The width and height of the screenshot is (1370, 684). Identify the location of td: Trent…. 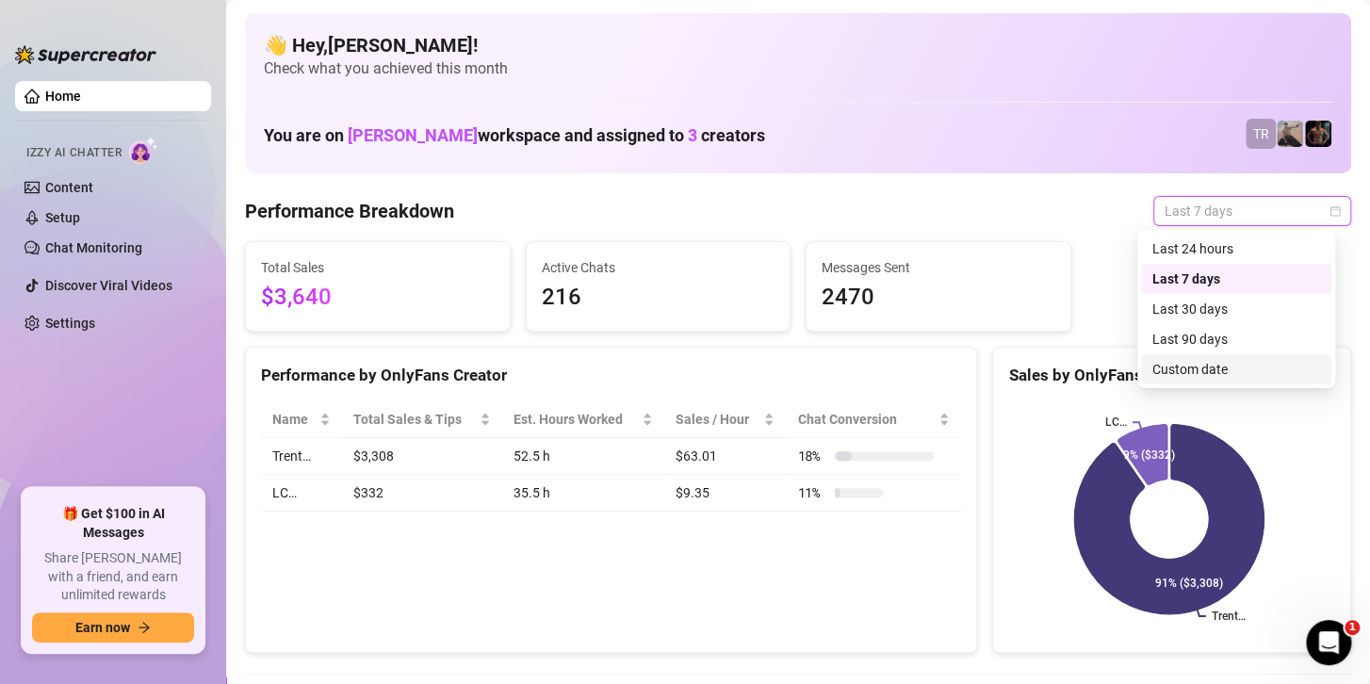
(301, 456).